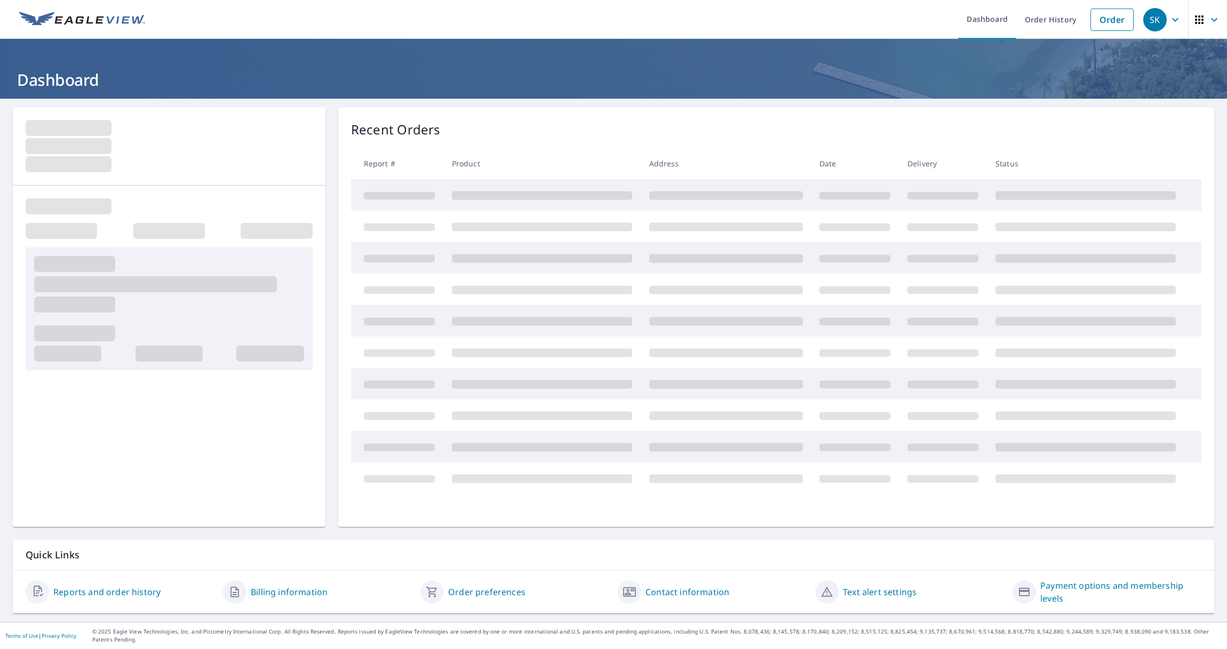 This screenshot has height=649, width=1227. What do you see at coordinates (1085, 163) in the screenshot?
I see `th: Status` at bounding box center [1085, 163].